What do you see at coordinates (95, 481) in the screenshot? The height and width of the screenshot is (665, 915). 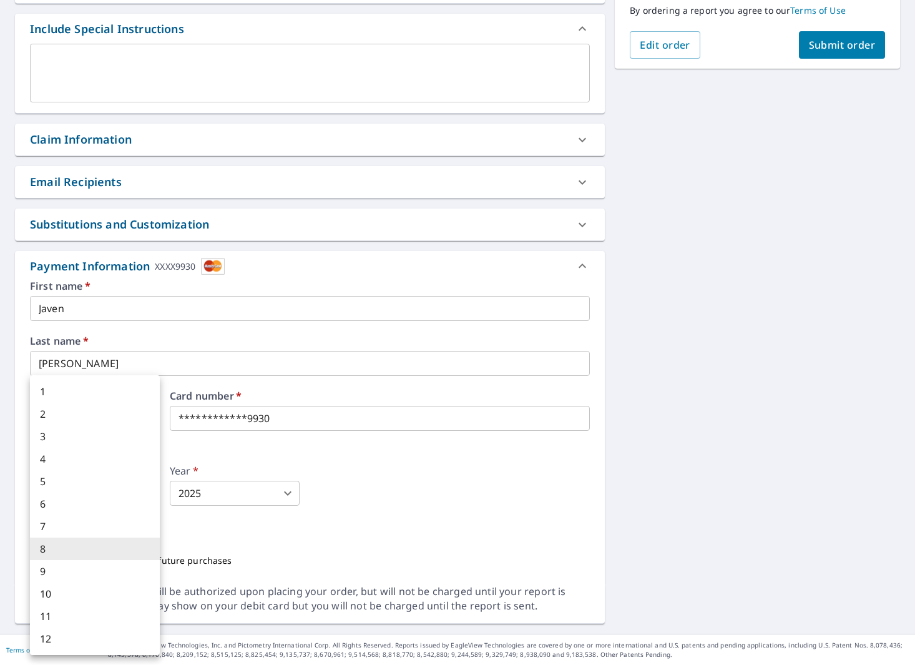 I see `li: 5` at bounding box center [95, 481].